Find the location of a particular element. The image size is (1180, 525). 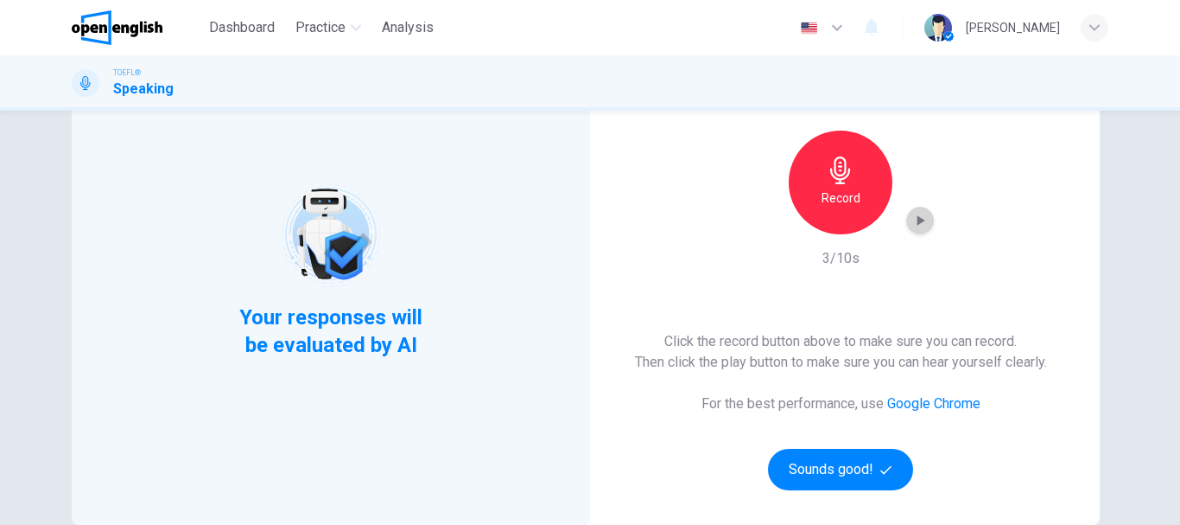

h6: For the best performance, use is located at coordinates (841, 404).